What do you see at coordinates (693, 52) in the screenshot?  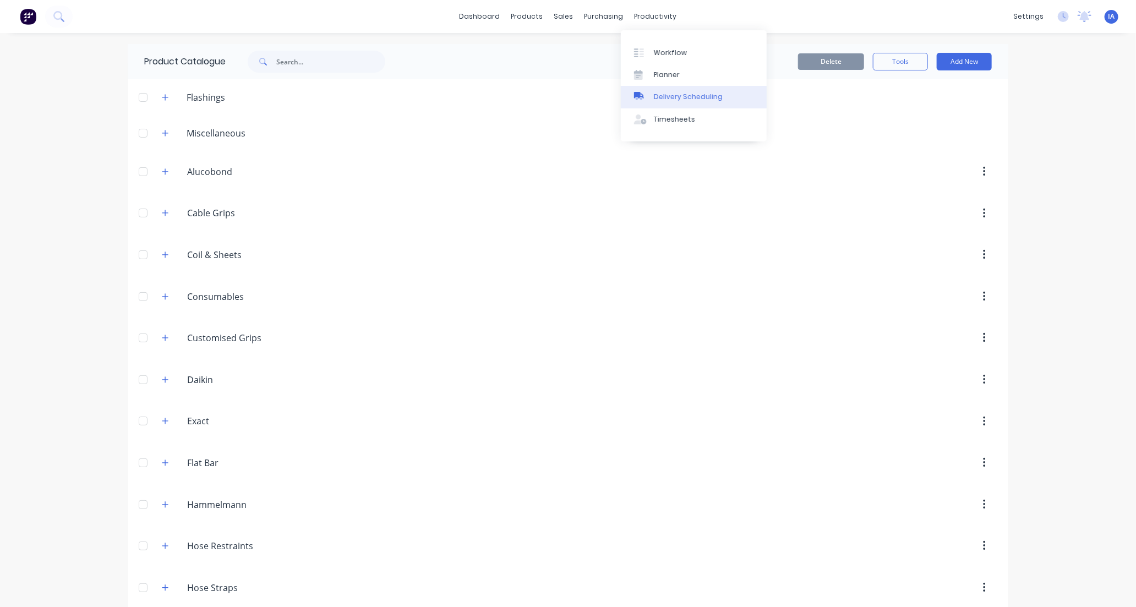 I see `a: Workflow` at bounding box center [693, 52].